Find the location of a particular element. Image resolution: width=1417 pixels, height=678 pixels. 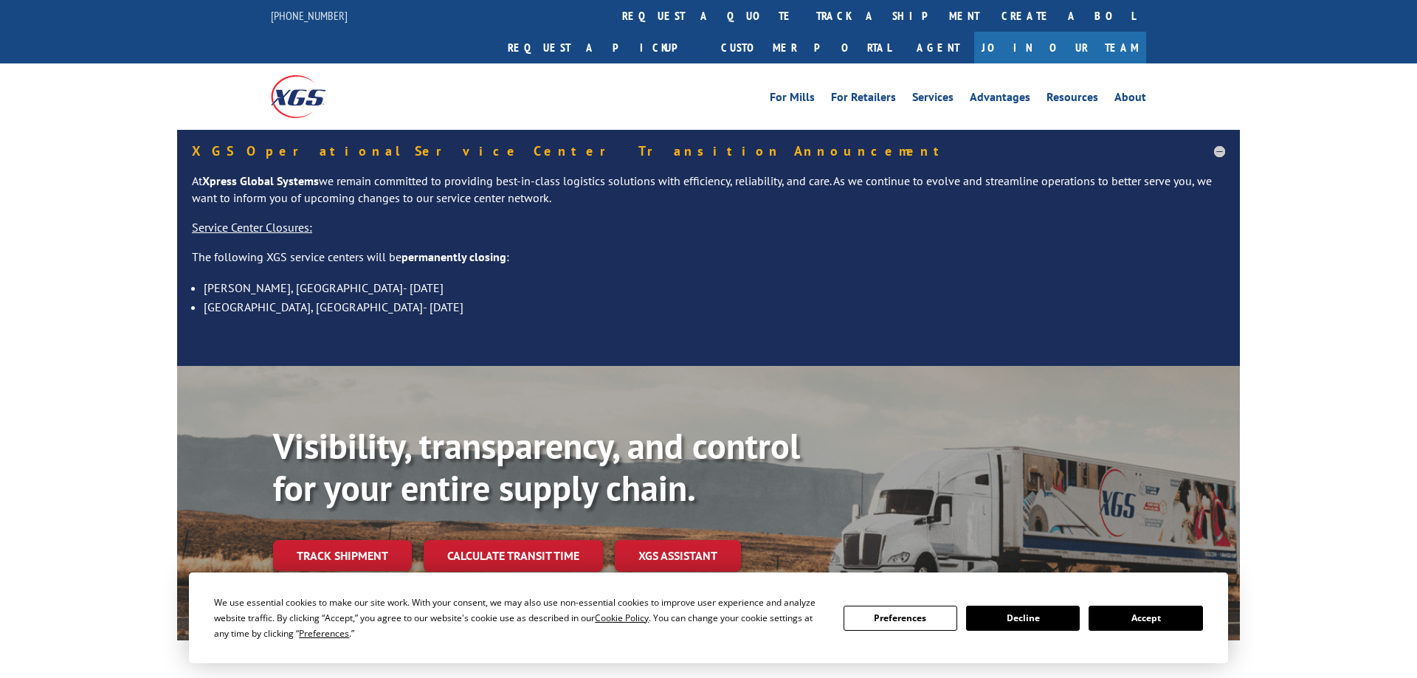

a: XGS ASSISTANT is located at coordinates (678, 556).